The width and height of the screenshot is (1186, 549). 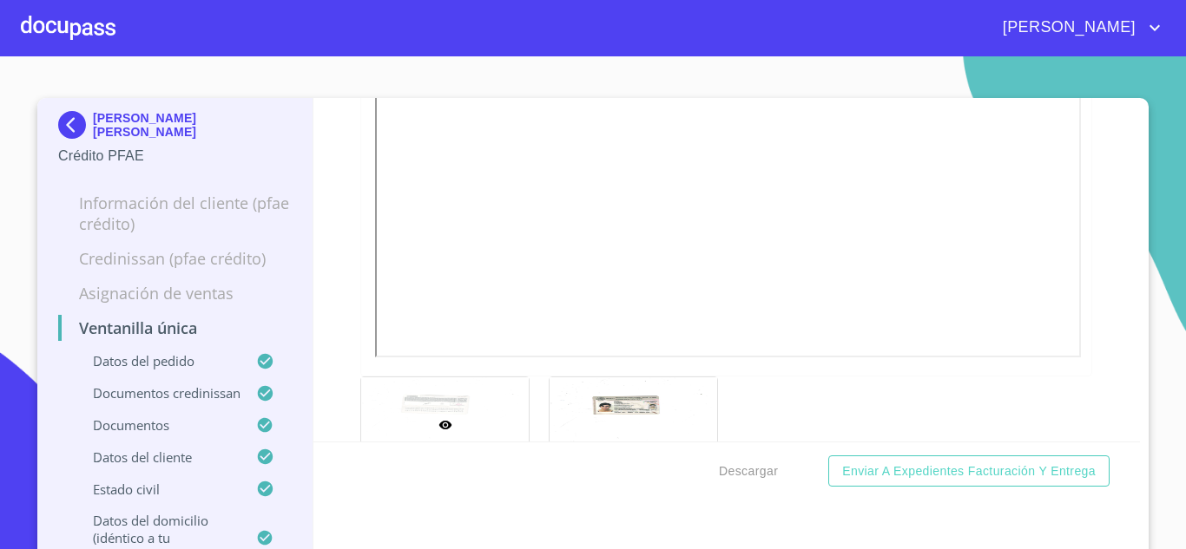 What do you see at coordinates (174, 156) in the screenshot?
I see `p: Crédito PFAE` at bounding box center [174, 156].